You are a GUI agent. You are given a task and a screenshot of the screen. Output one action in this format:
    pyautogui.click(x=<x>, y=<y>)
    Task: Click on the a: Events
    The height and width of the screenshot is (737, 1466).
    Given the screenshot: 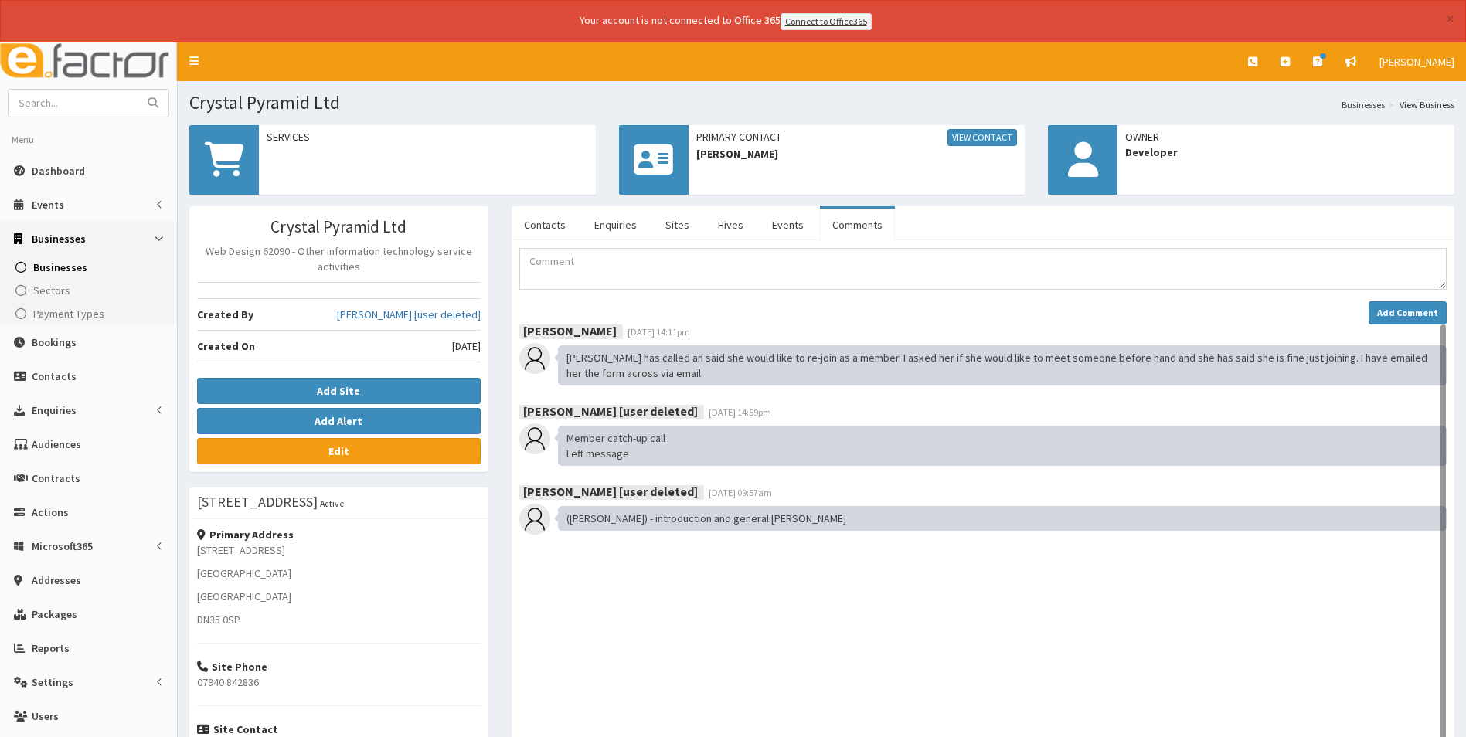 What is the action you would take?
    pyautogui.click(x=788, y=225)
    